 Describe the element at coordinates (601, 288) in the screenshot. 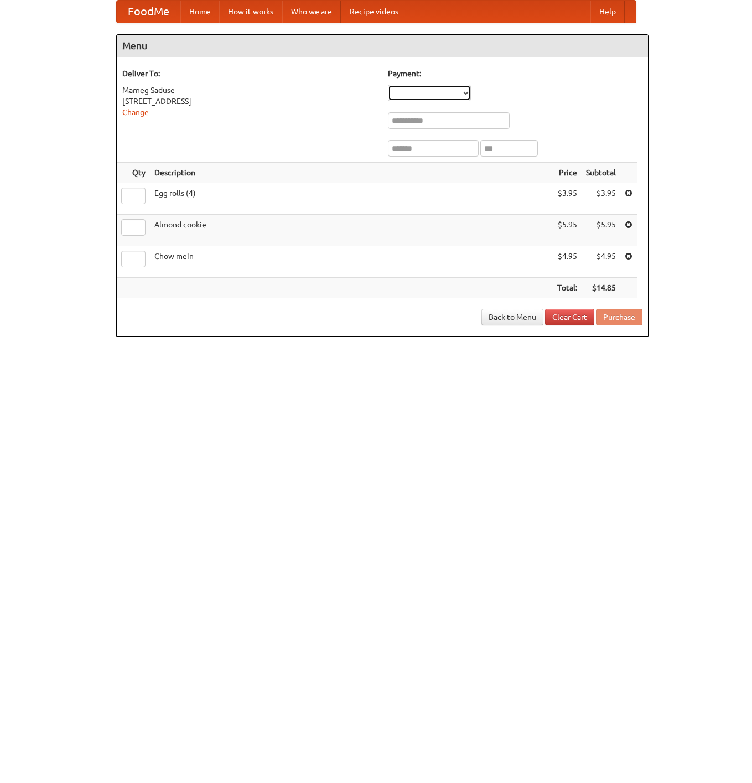

I see `th: $14.85` at that location.